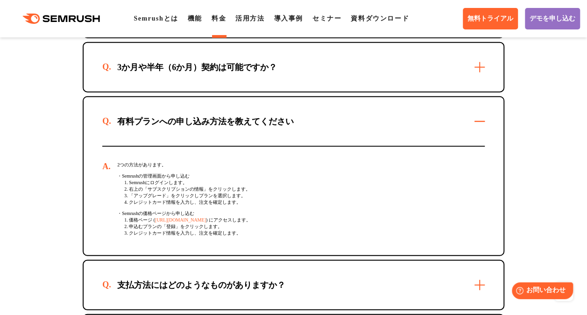 This screenshot has height=315, width=587. I want to click on span: 無料トライアル, so click(490, 19).